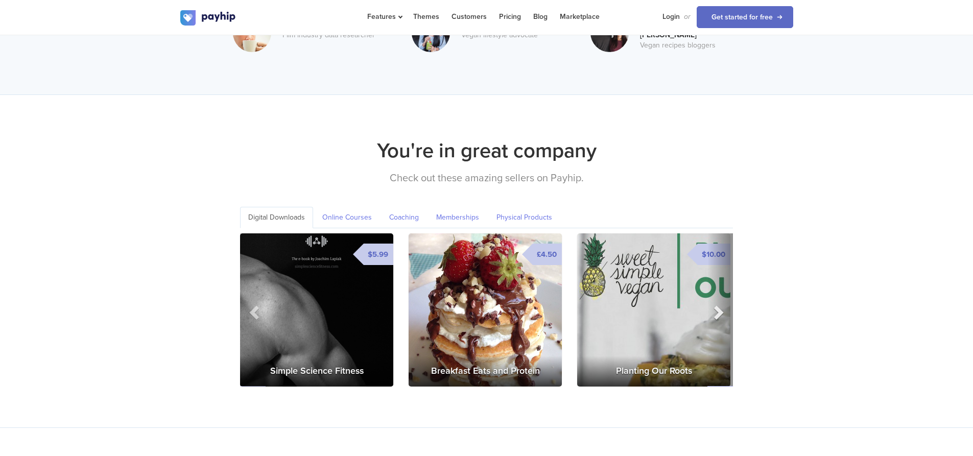  What do you see at coordinates (32, 63) in the screenshot?
I see `img: tab_domain_overview_orange.svg` at bounding box center [32, 63].